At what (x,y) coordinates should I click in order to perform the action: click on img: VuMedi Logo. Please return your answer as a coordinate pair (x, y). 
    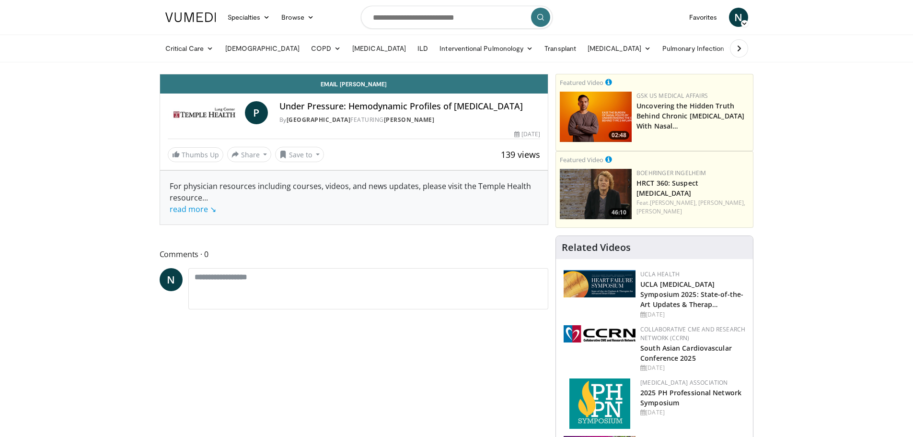
    Looking at the image, I should click on (191, 17).